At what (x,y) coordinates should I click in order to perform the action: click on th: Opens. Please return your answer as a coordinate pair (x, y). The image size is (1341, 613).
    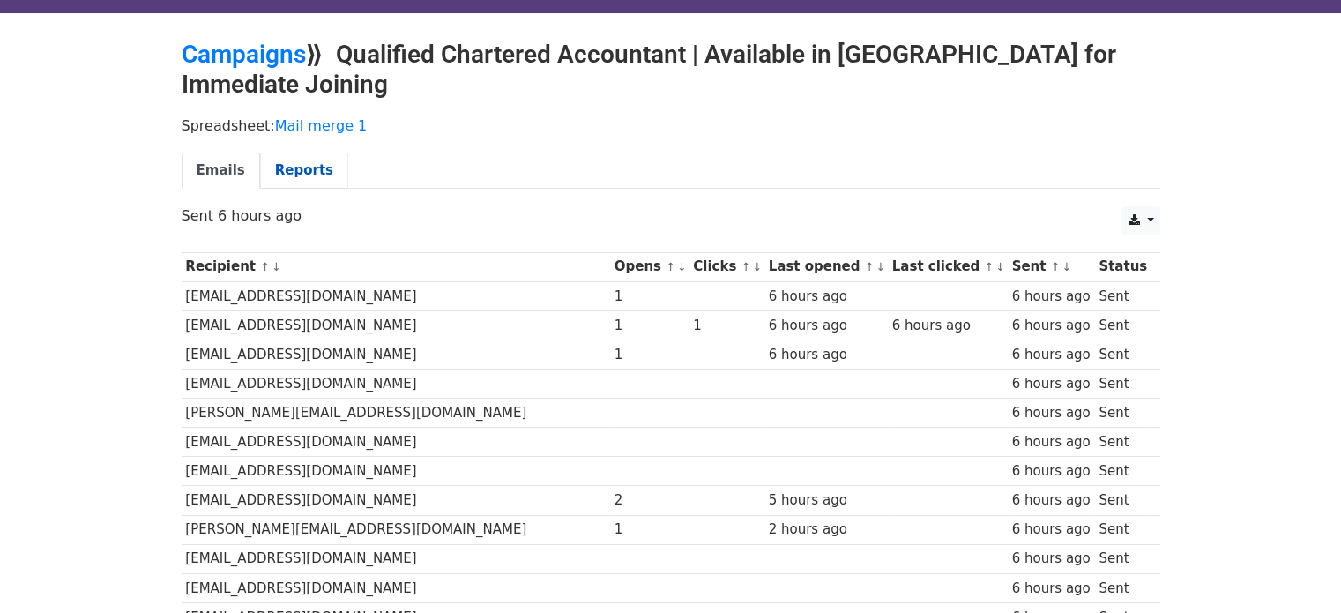
    Looking at the image, I should click on (650, 266).